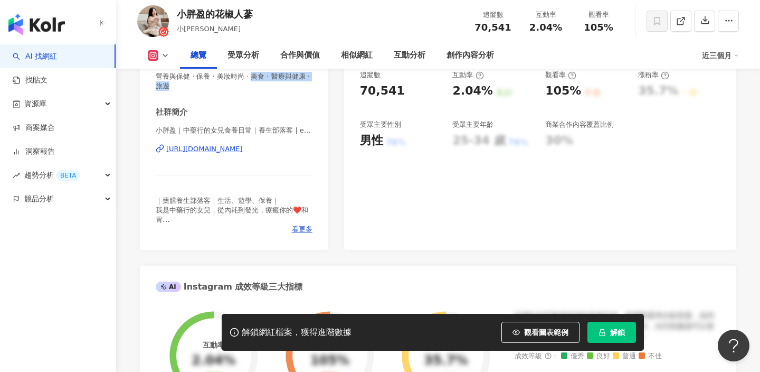 Image resolution: width=760 pixels, height=372 pixels. Describe the element at coordinates (625, 356) in the screenshot. I see `span: 普通` at that location.